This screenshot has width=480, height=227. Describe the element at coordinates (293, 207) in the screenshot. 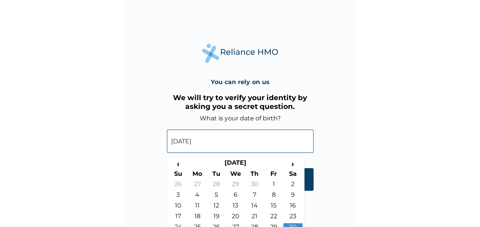

I see `td: 16` at that location.